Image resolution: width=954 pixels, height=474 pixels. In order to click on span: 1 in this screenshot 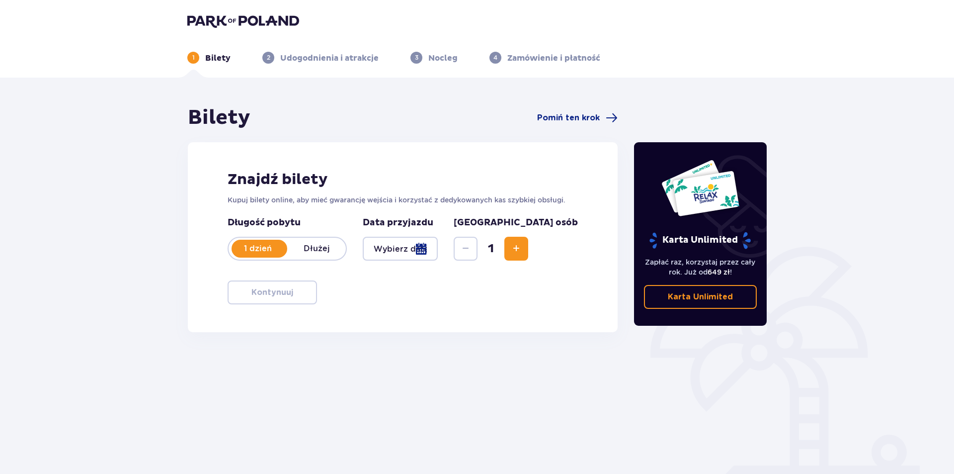, I will do `click(491, 248)`.